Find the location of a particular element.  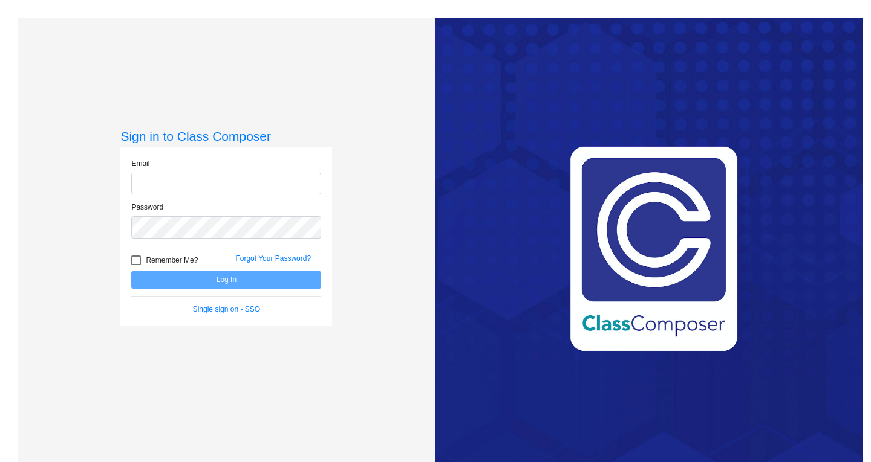

h3: Sign in to Class Composer is located at coordinates (226, 136).